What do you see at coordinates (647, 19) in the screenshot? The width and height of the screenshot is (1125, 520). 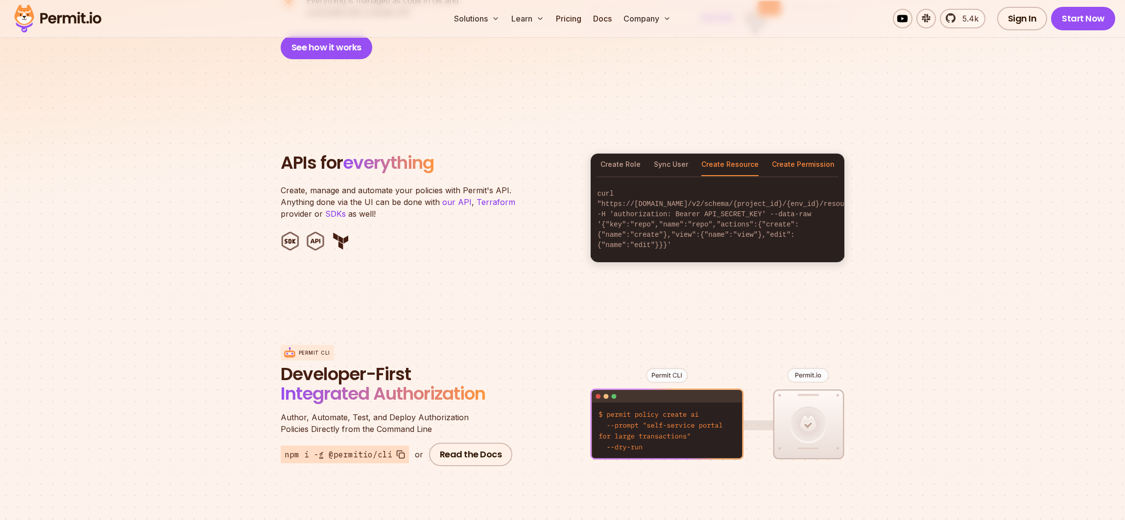 I see `button: Company` at bounding box center [647, 19].